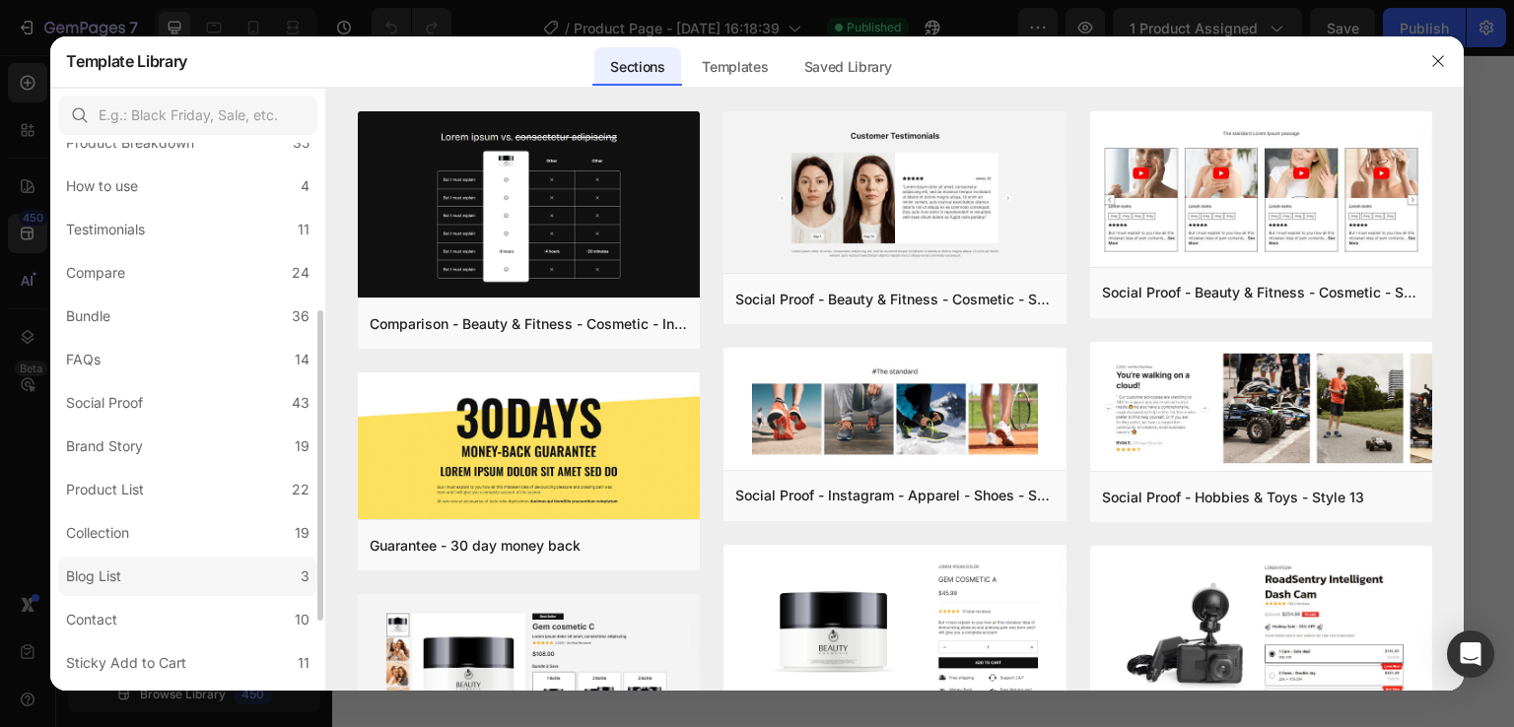  I want to click on div: Product List, so click(104, 490).